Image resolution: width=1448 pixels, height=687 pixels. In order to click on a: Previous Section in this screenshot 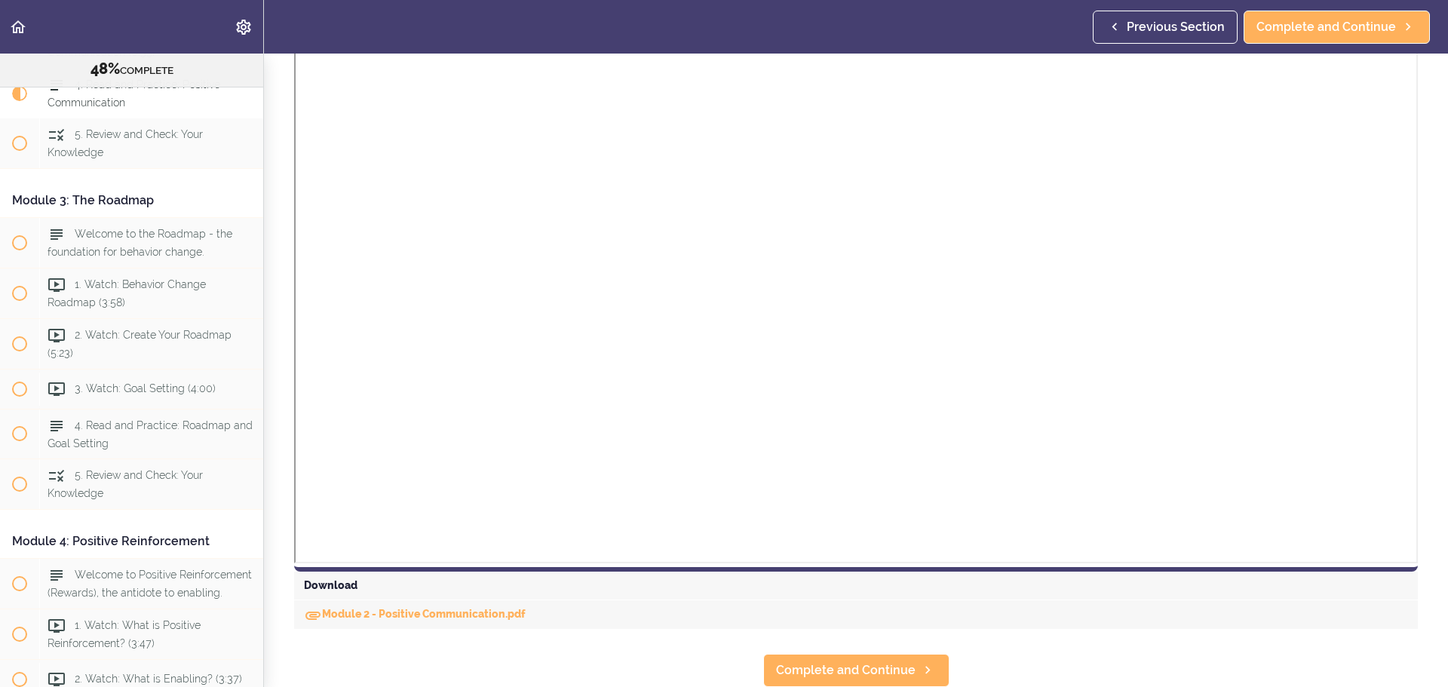, I will do `click(1165, 27)`.